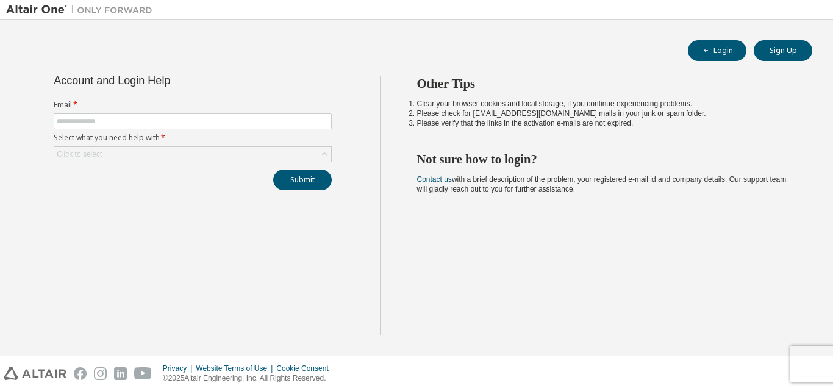  What do you see at coordinates (603, 123) in the screenshot?
I see `li: Please verify that the links in the activation e-mails are not expired.` at bounding box center [603, 123].